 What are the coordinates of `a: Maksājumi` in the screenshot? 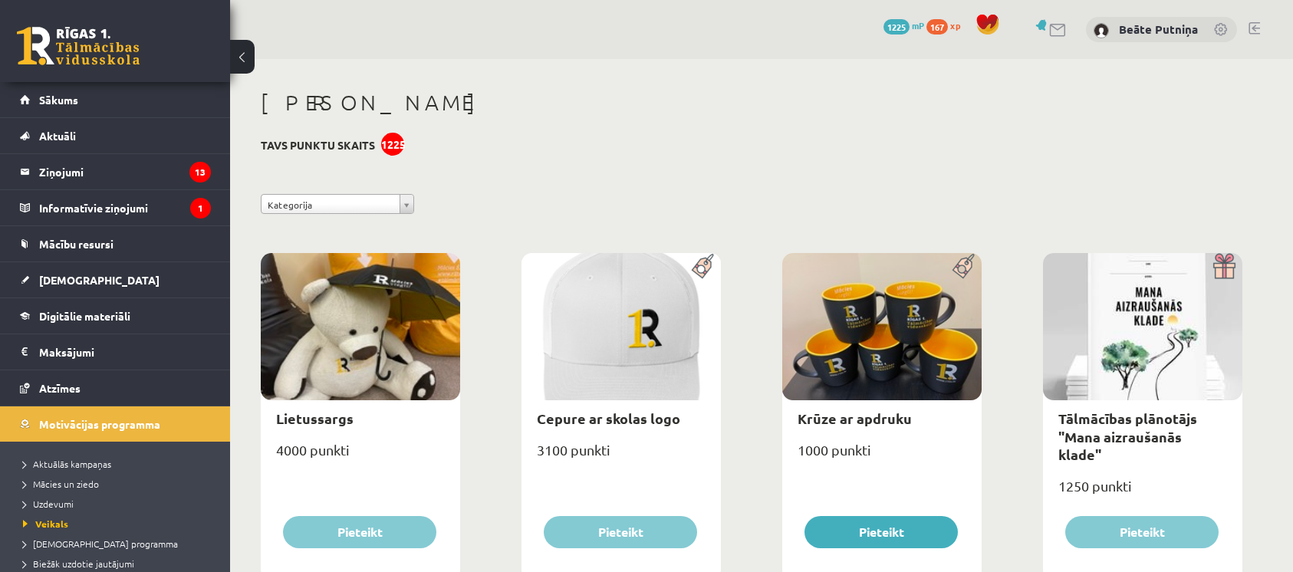 It's located at (115, 352).